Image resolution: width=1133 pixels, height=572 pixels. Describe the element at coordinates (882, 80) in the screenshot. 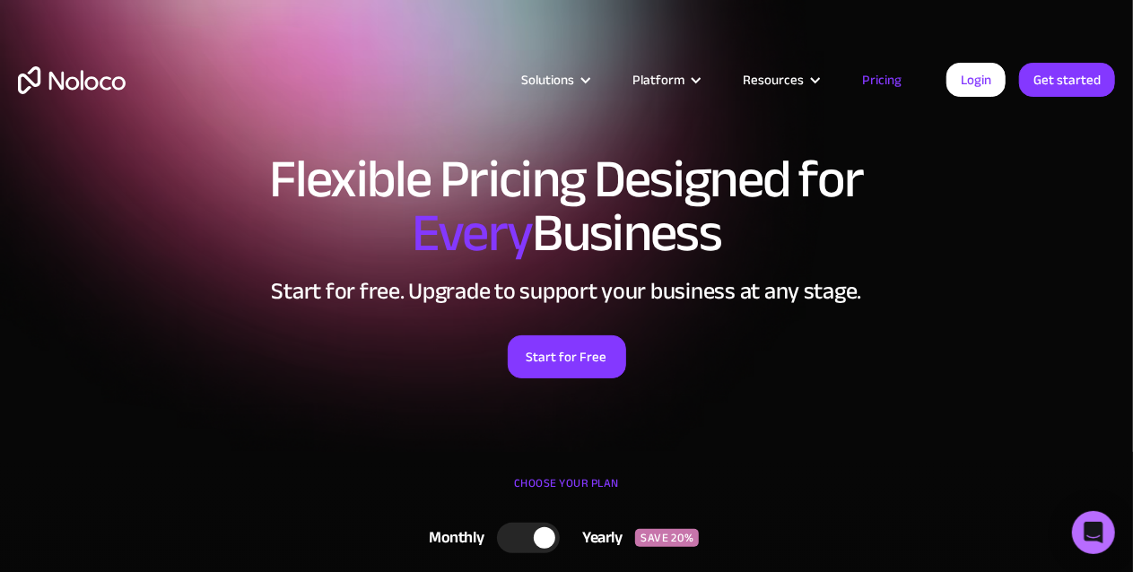

I see `a: Pricing` at that location.